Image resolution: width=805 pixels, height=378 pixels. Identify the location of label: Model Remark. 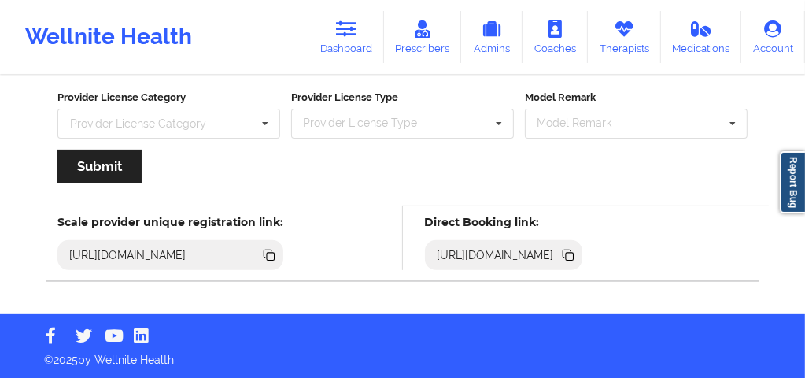
(636, 98).